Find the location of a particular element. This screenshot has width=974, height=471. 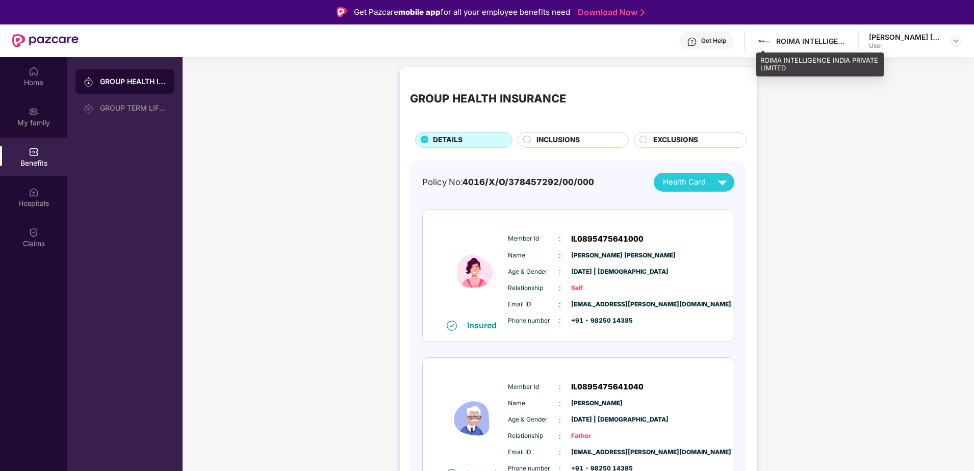

span: Phone number is located at coordinates (534, 321).